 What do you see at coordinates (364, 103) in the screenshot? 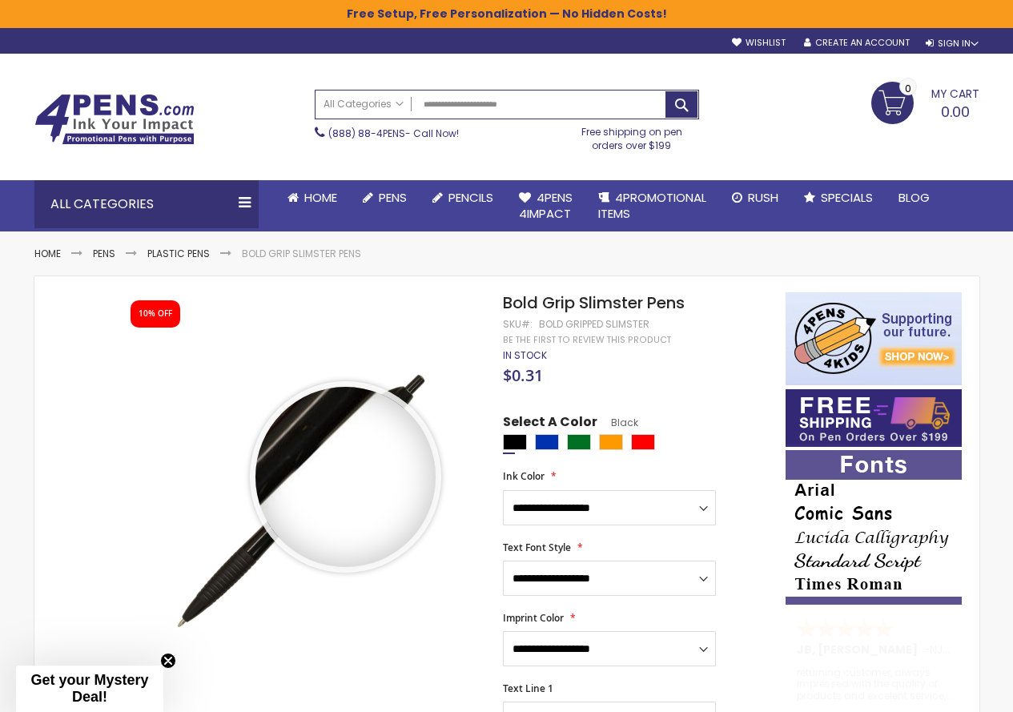
I see `a: All Categories` at bounding box center [364, 103].